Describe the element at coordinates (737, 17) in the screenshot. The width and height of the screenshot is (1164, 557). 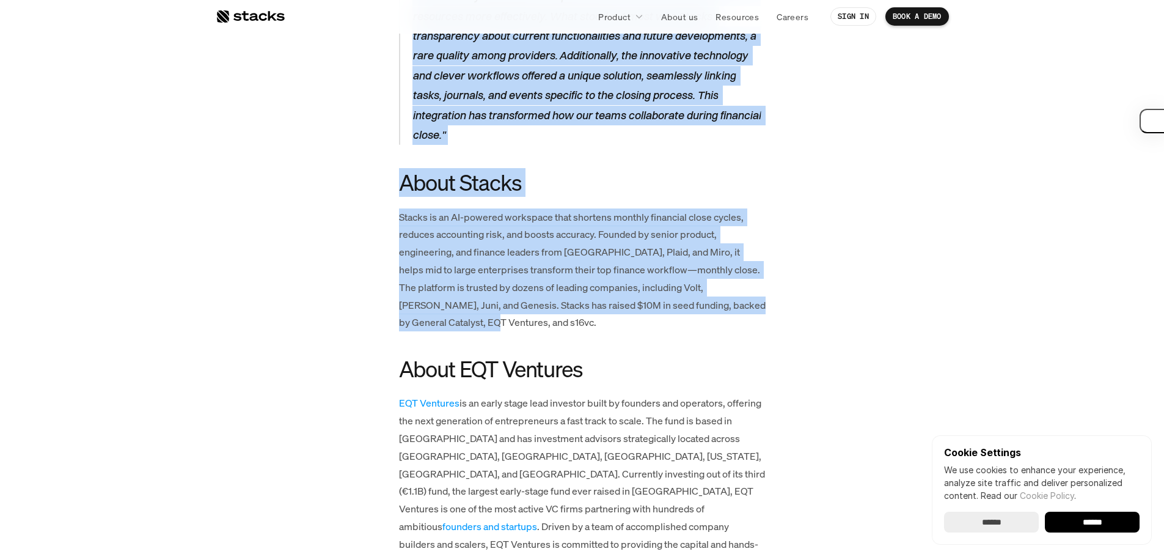
I see `a: Resources` at that location.